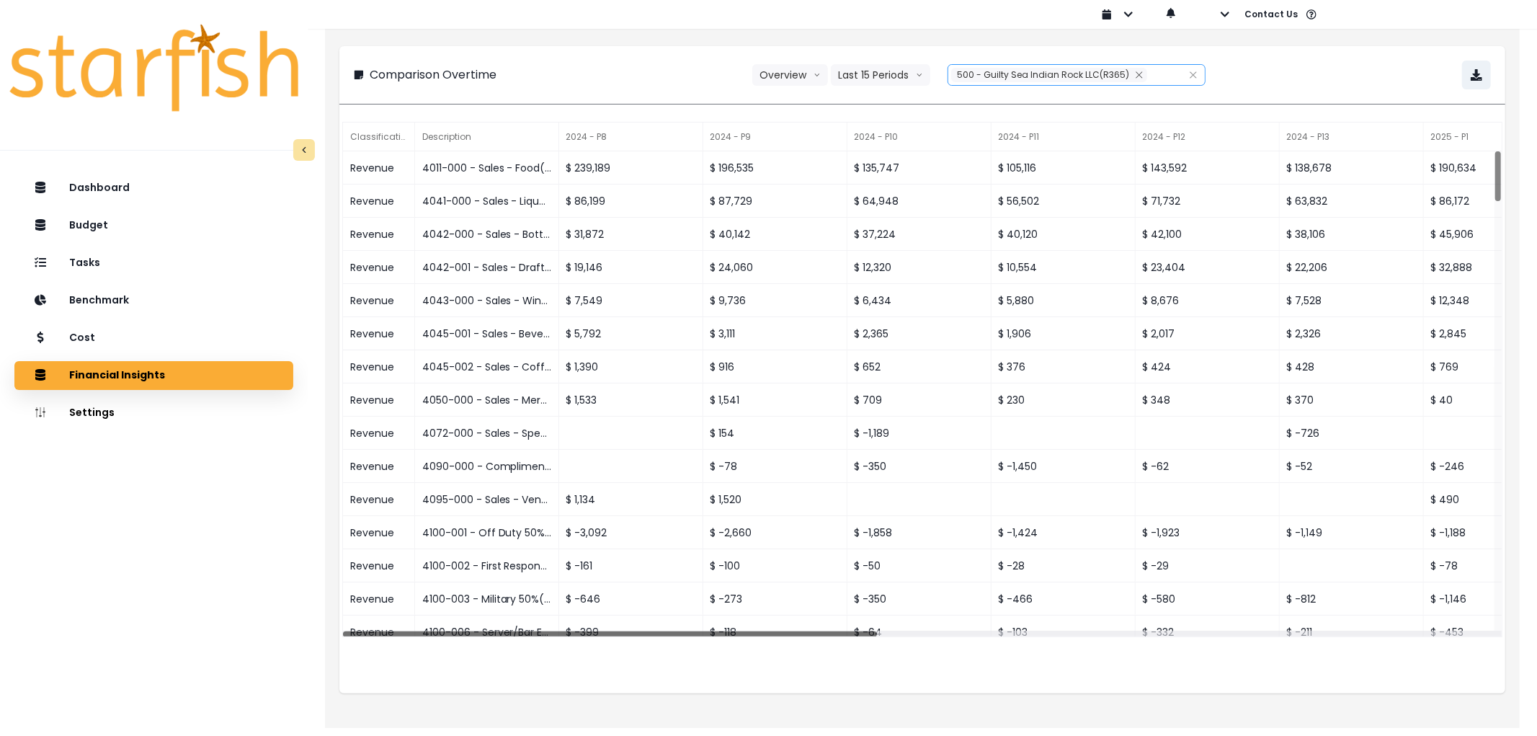 This screenshot has width=1537, height=736. I want to click on div: $ 239,189, so click(631, 168).